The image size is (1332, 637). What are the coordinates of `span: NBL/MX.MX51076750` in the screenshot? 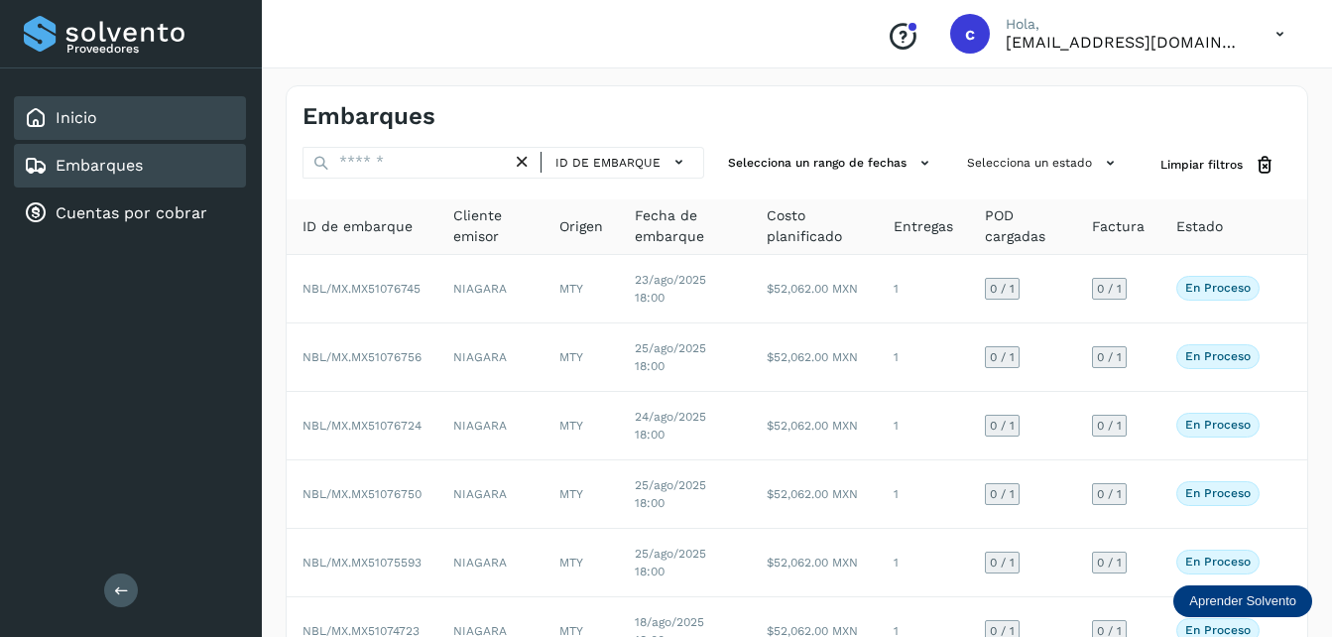 It's located at (362, 494).